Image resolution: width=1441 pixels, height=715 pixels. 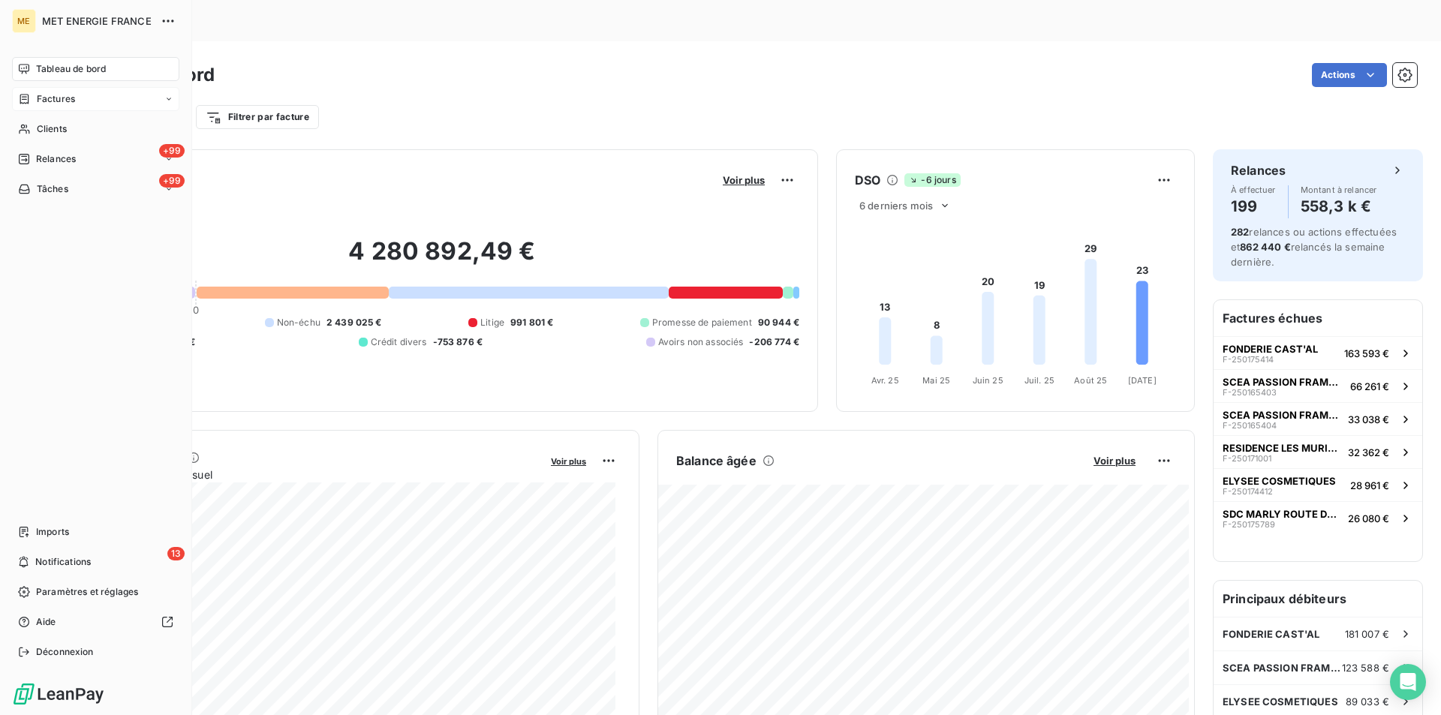 I want to click on h6: DSO, so click(x=867, y=180).